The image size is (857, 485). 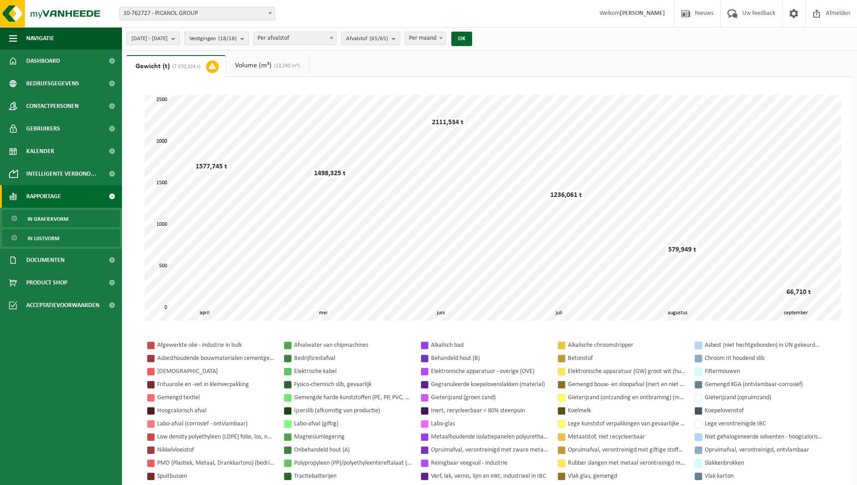 I want to click on div: Filtermouwen, so click(x=764, y=372).